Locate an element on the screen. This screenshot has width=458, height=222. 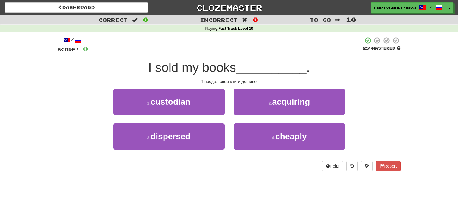
span: 10 is located at coordinates (351, 20).